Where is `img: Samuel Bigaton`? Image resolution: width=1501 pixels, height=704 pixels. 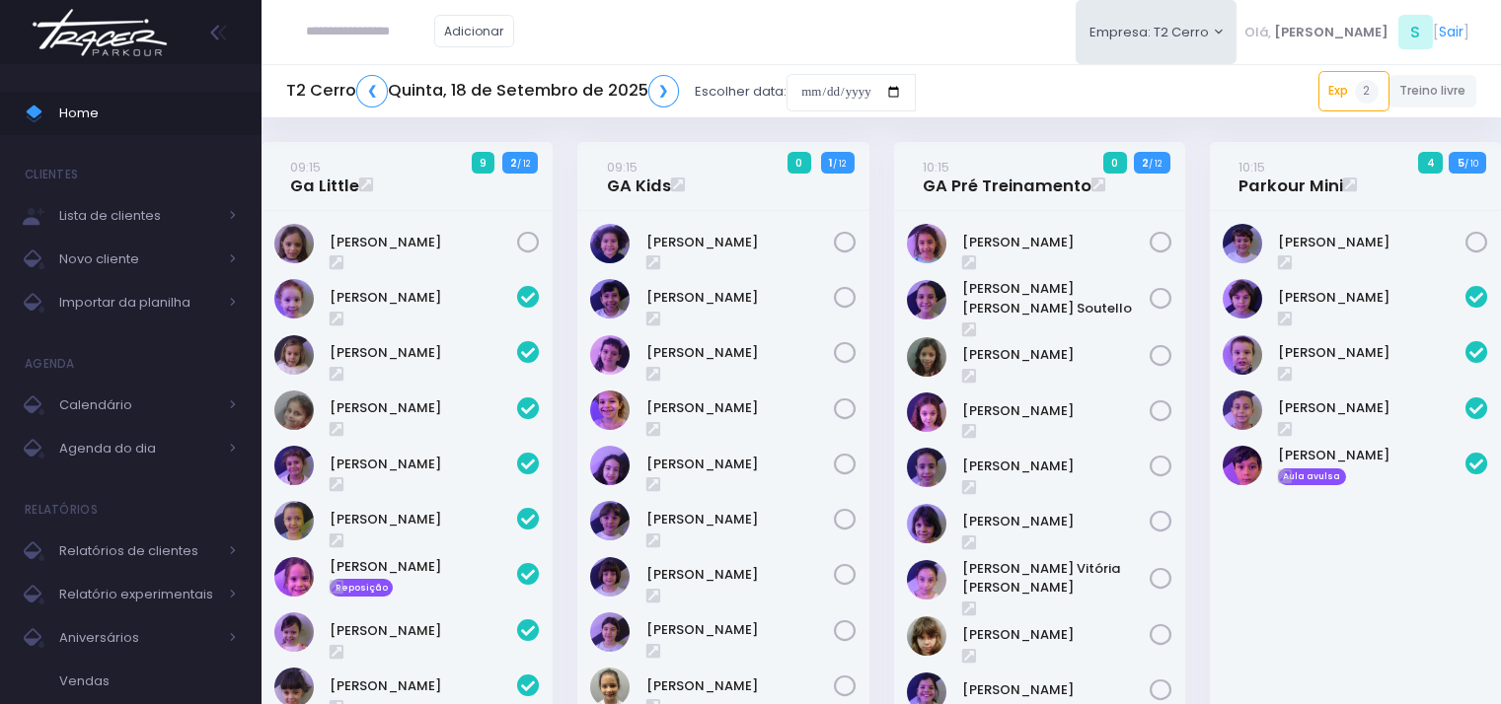
img: Samuel Bigaton is located at coordinates (1242, 466).